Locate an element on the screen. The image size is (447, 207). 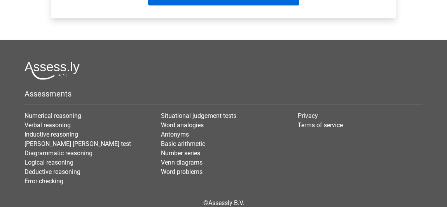
a: Error checking is located at coordinates (44, 181).